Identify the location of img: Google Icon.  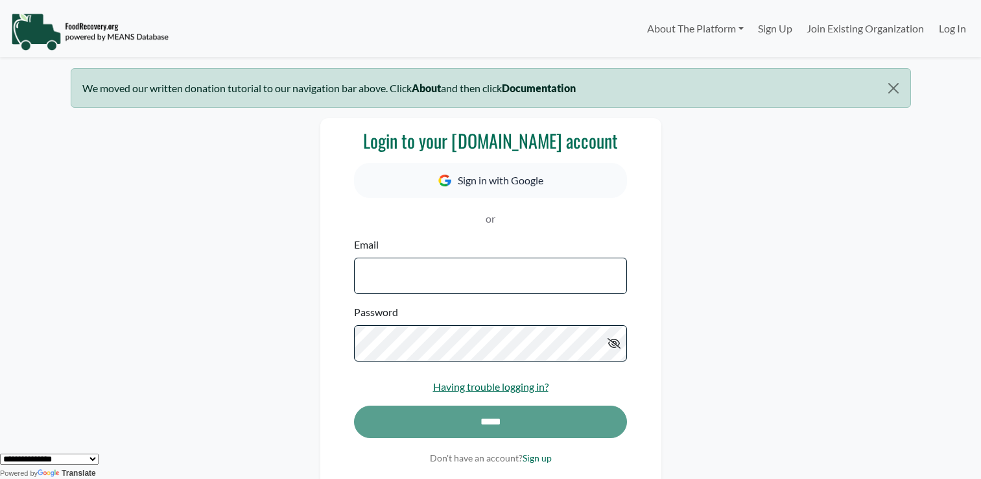
(445, 180).